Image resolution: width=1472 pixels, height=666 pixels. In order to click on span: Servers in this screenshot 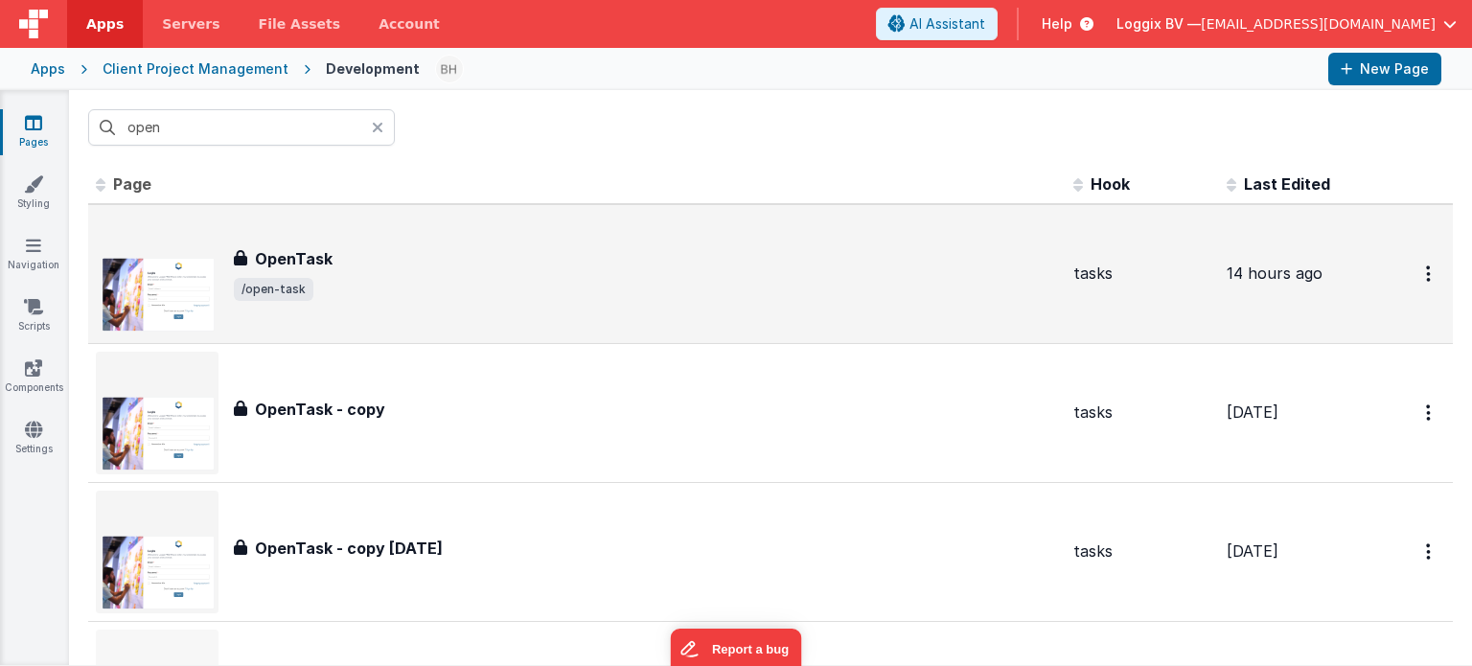, I will do `click(191, 24)`.